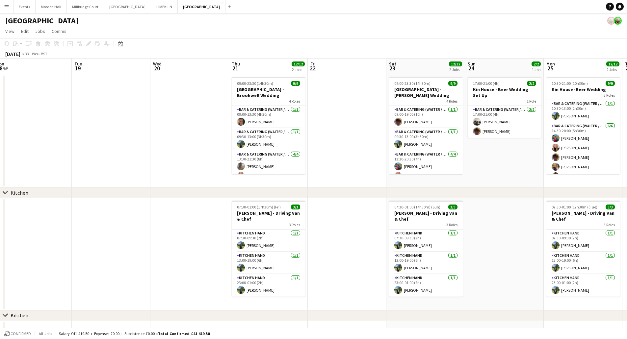 The height and width of the screenshot is (339, 627). What do you see at coordinates (51, 7) in the screenshot?
I see `button: Morden Hall` at bounding box center [51, 7].